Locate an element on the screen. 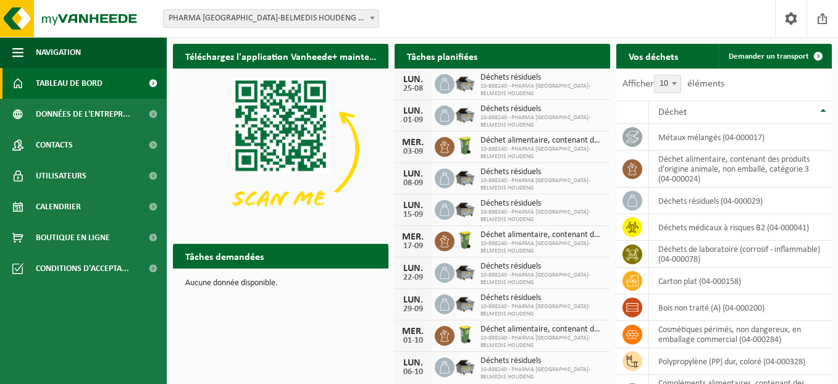  span: Contacts is located at coordinates (54, 145).